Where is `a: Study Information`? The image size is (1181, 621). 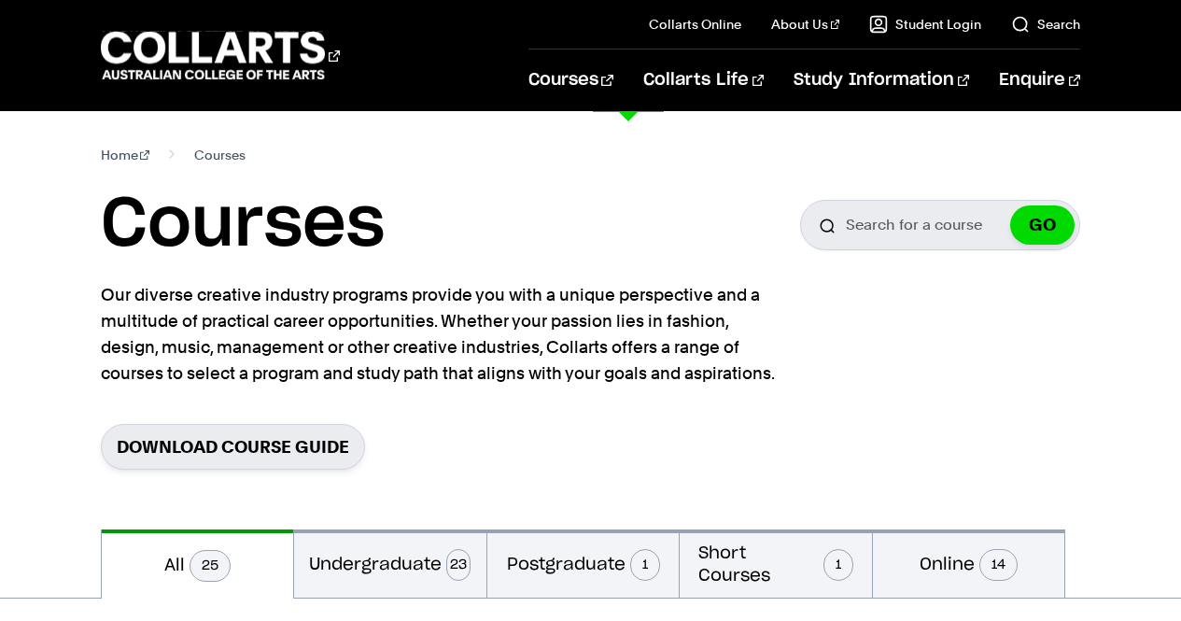 a: Study Information is located at coordinates (881, 80).